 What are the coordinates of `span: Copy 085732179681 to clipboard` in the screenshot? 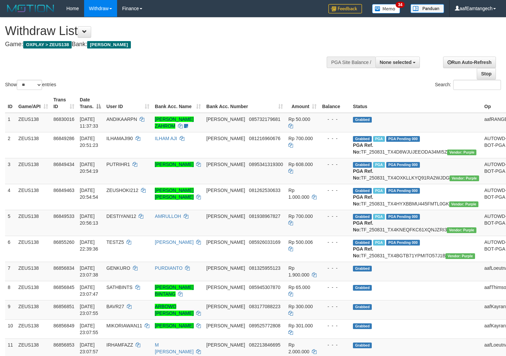 It's located at (265, 119).